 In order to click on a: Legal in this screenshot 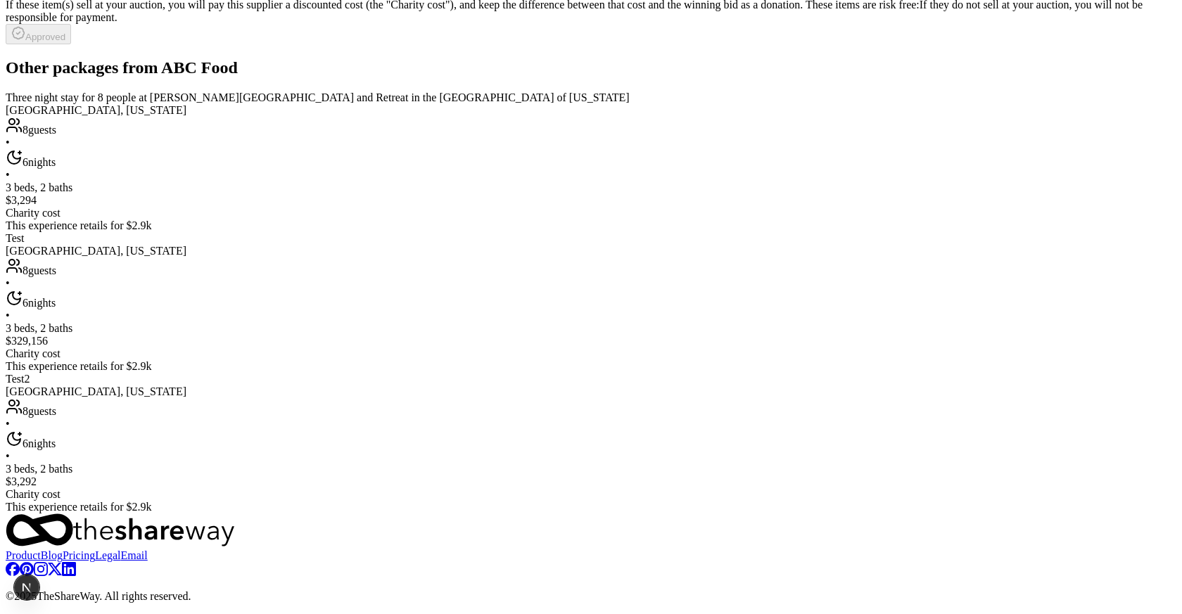, I will do `click(108, 555)`.